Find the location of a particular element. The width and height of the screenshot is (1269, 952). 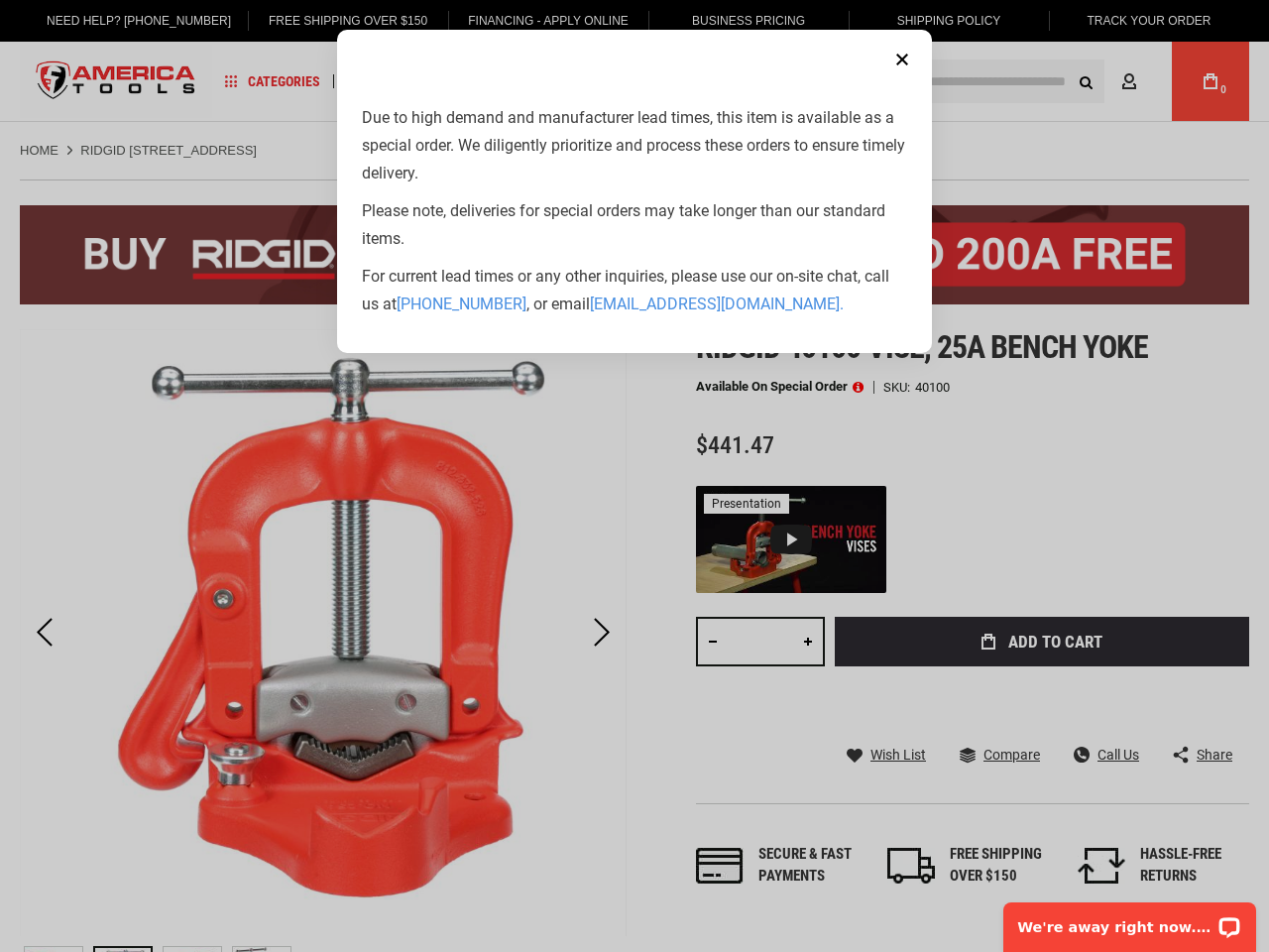

p: We're away right now. Please check back later! is located at coordinates (126, 38).